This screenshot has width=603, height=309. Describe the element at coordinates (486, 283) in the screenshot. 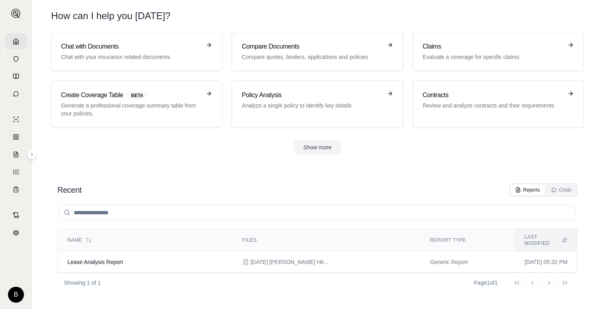

I see `div: Page 1 of 1` at that location.